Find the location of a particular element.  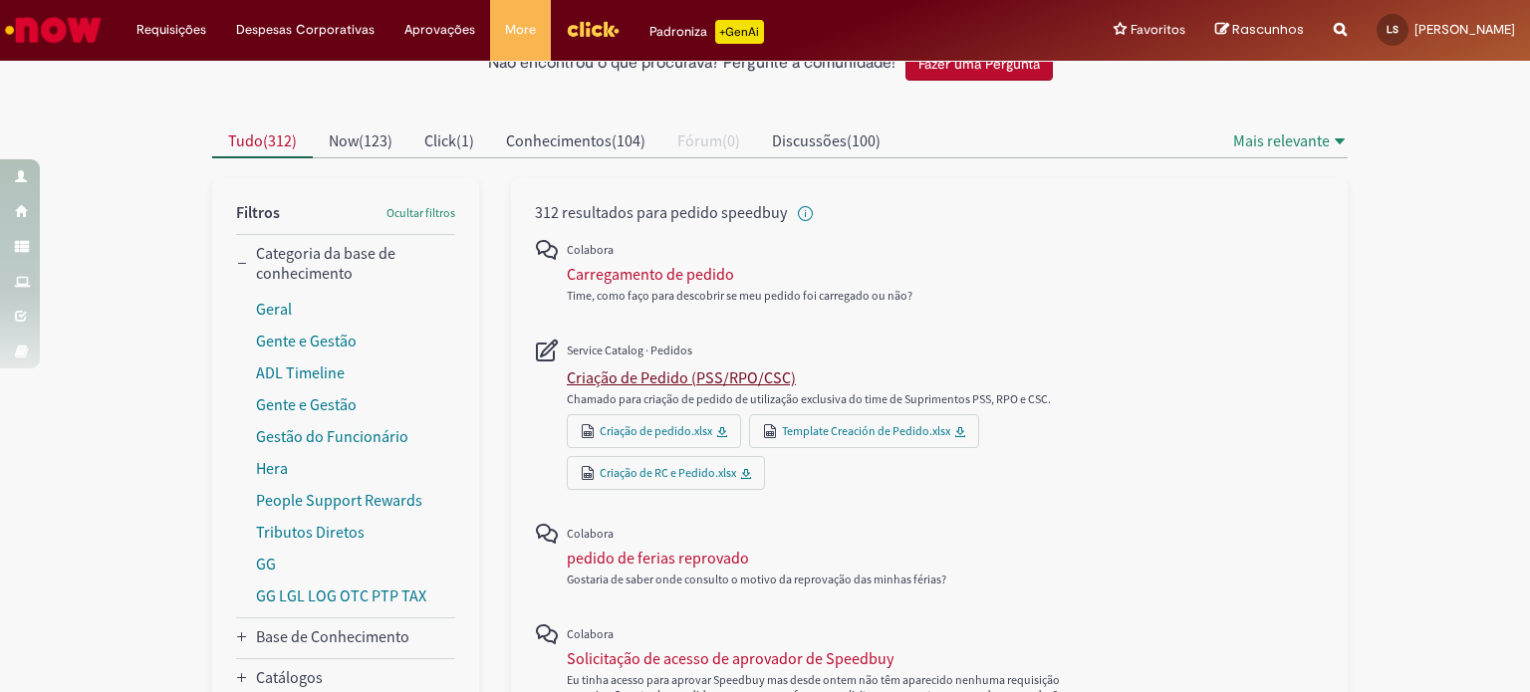

span: More is located at coordinates (520, 30).